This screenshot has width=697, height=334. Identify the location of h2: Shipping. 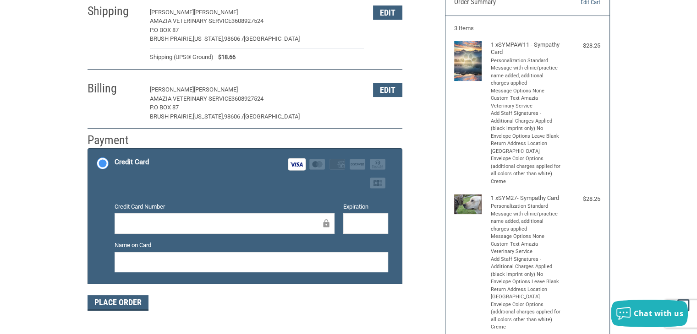
(114, 11).